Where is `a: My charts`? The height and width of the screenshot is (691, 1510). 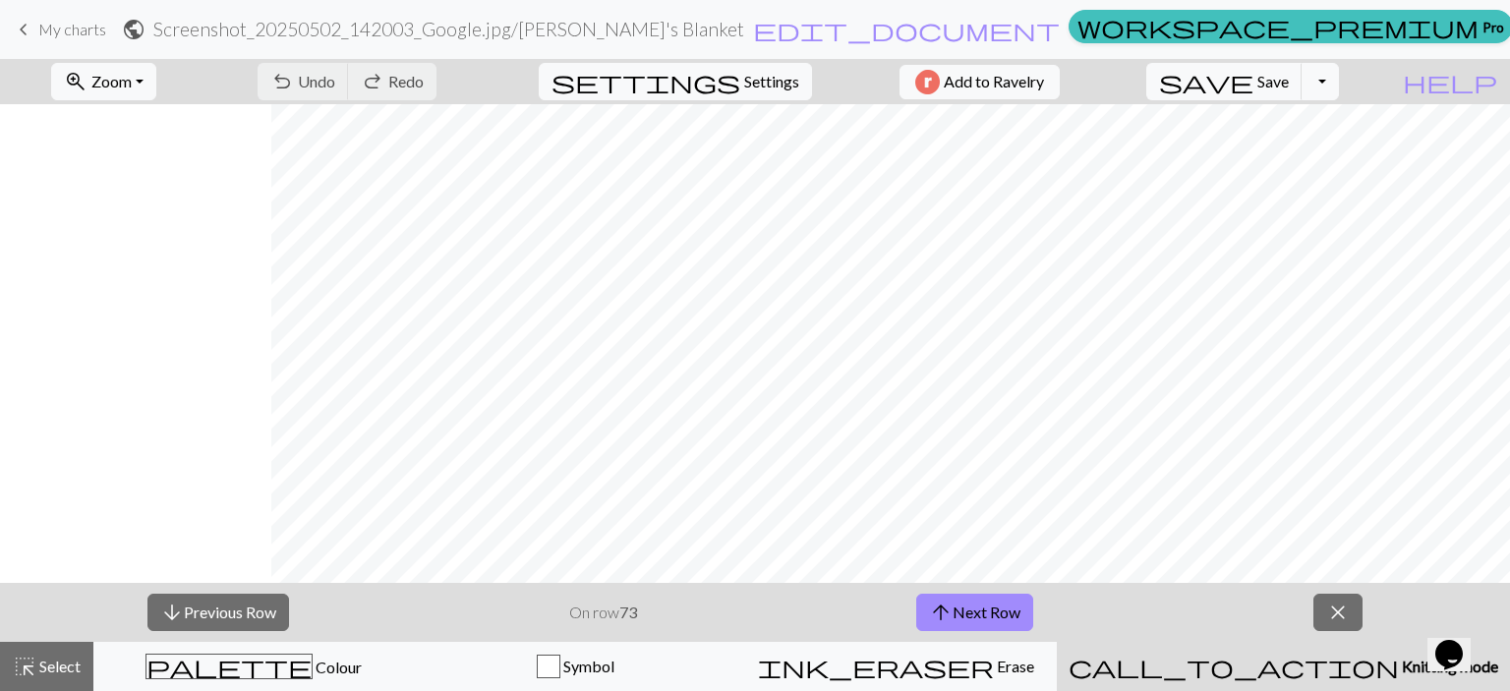 a: My charts is located at coordinates (59, 29).